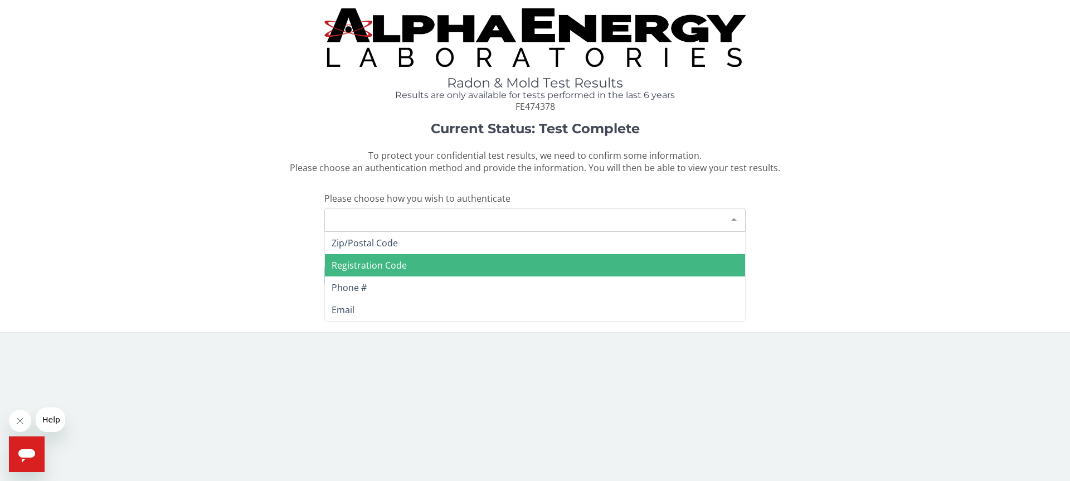 The height and width of the screenshot is (481, 1070). I want to click on span: Phone #, so click(349, 288).